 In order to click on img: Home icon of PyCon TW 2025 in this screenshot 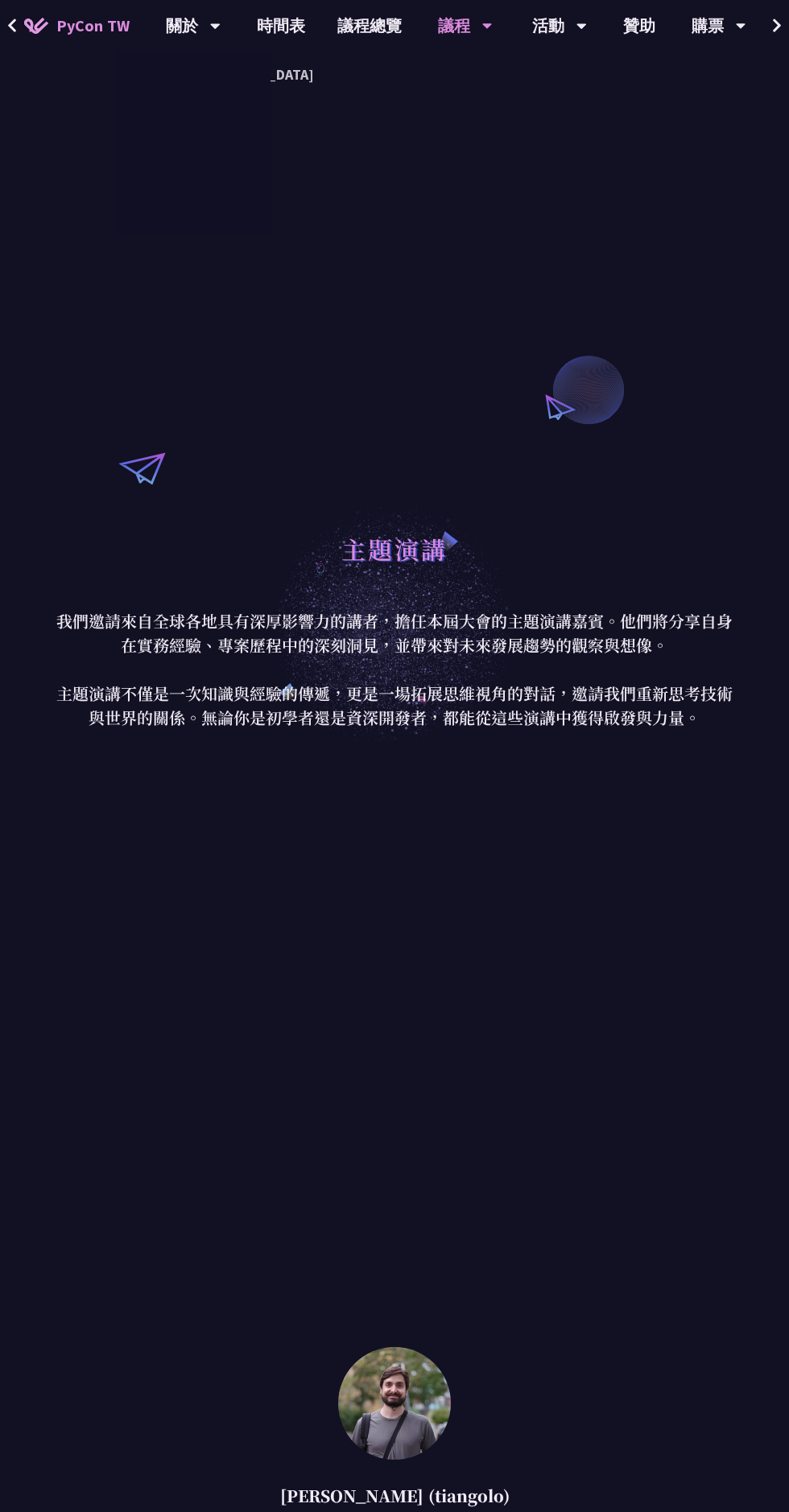, I will do `click(36, 26)`.